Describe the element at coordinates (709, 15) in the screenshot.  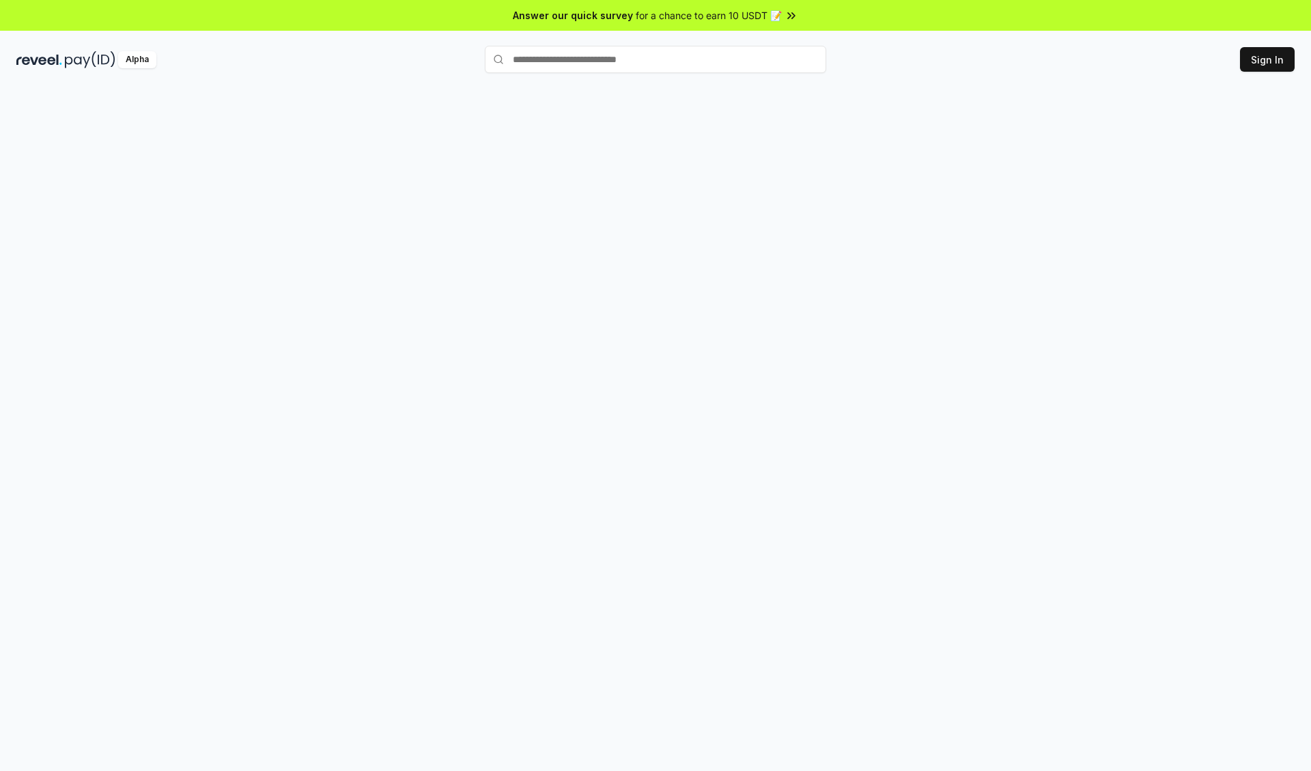
I see `span: for a chance to earn 10 USDT 📝` at that location.